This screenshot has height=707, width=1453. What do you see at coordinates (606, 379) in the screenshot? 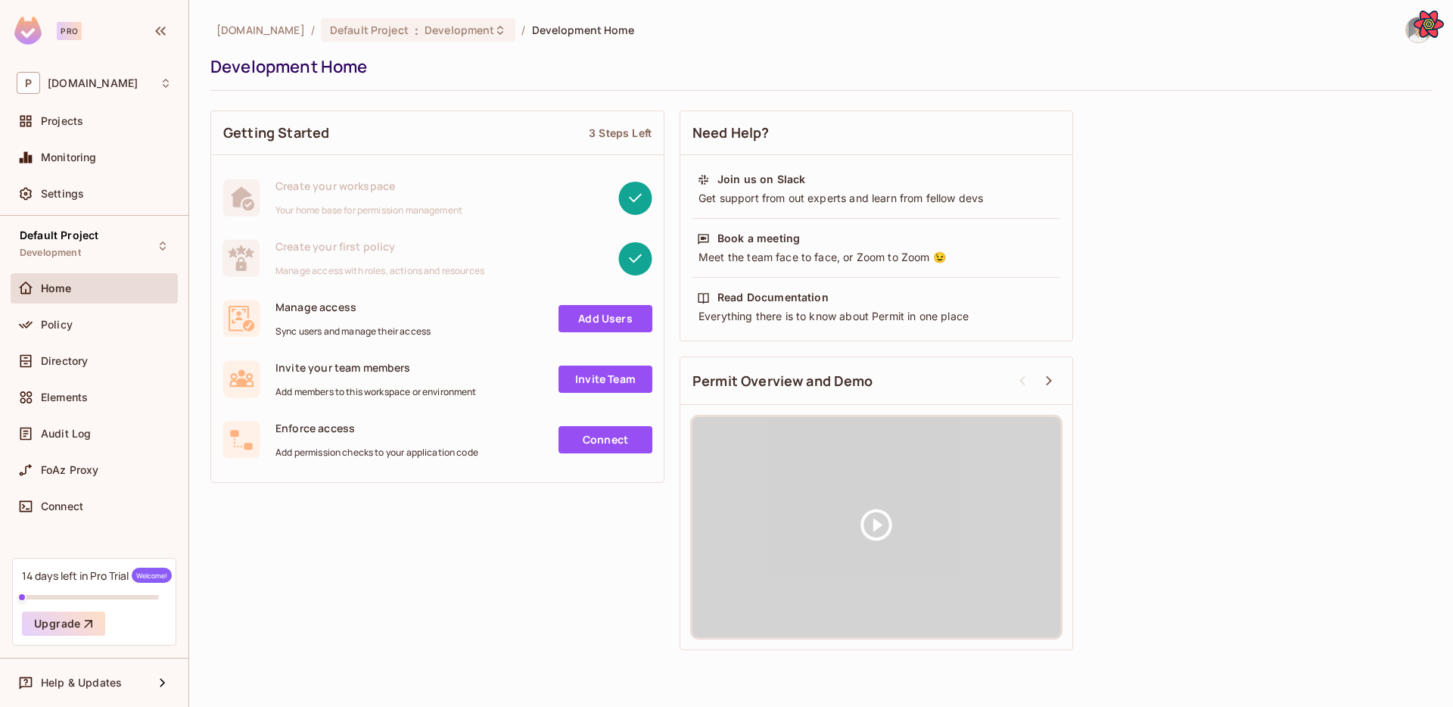
I see `a: Invite Team` at bounding box center [606, 379].